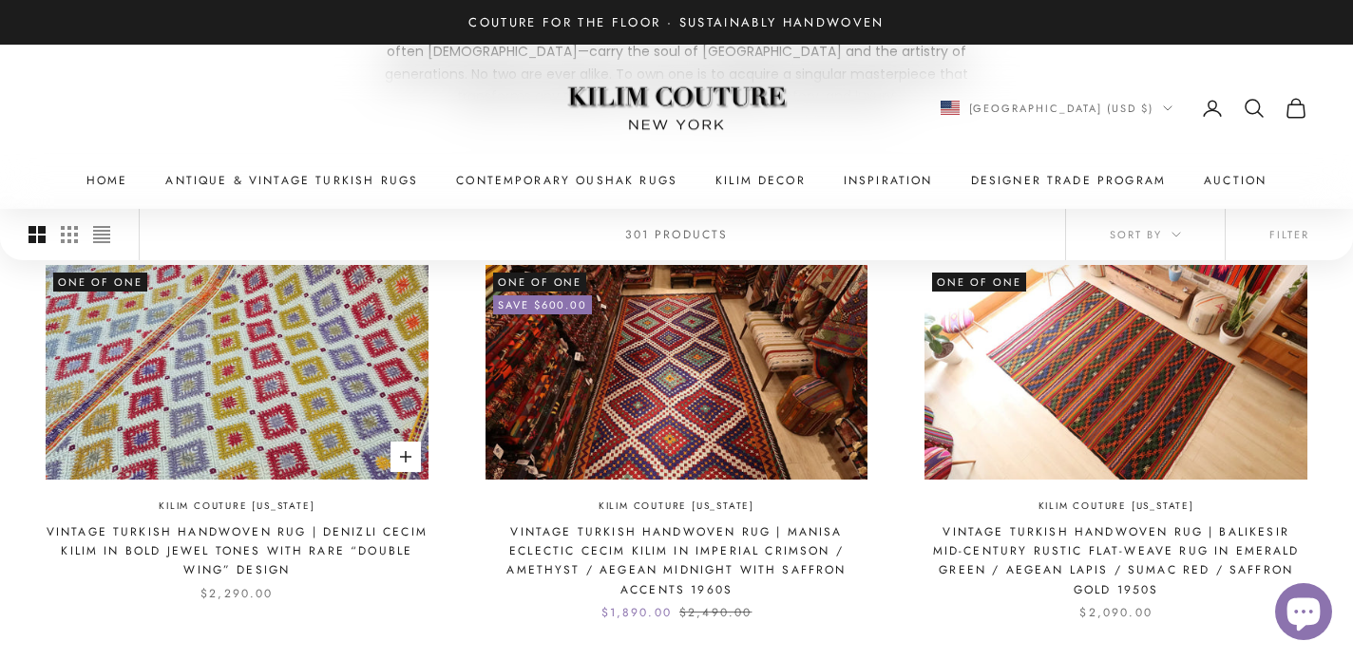  I want to click on a: Home, so click(107, 181).